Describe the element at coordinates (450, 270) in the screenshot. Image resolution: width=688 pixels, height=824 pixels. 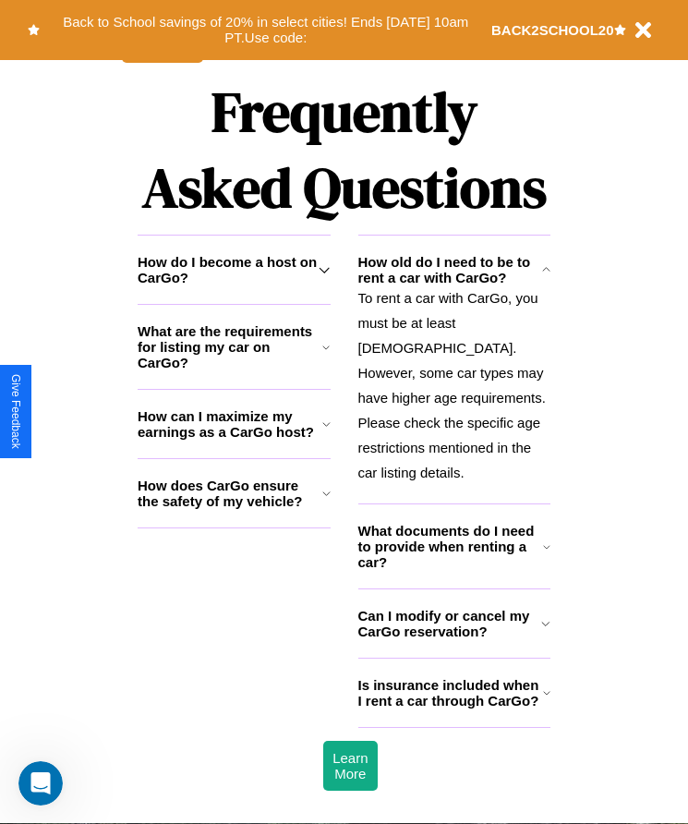
I see `h3: How old do I need to be to rent a car with CarGo?` at that location.